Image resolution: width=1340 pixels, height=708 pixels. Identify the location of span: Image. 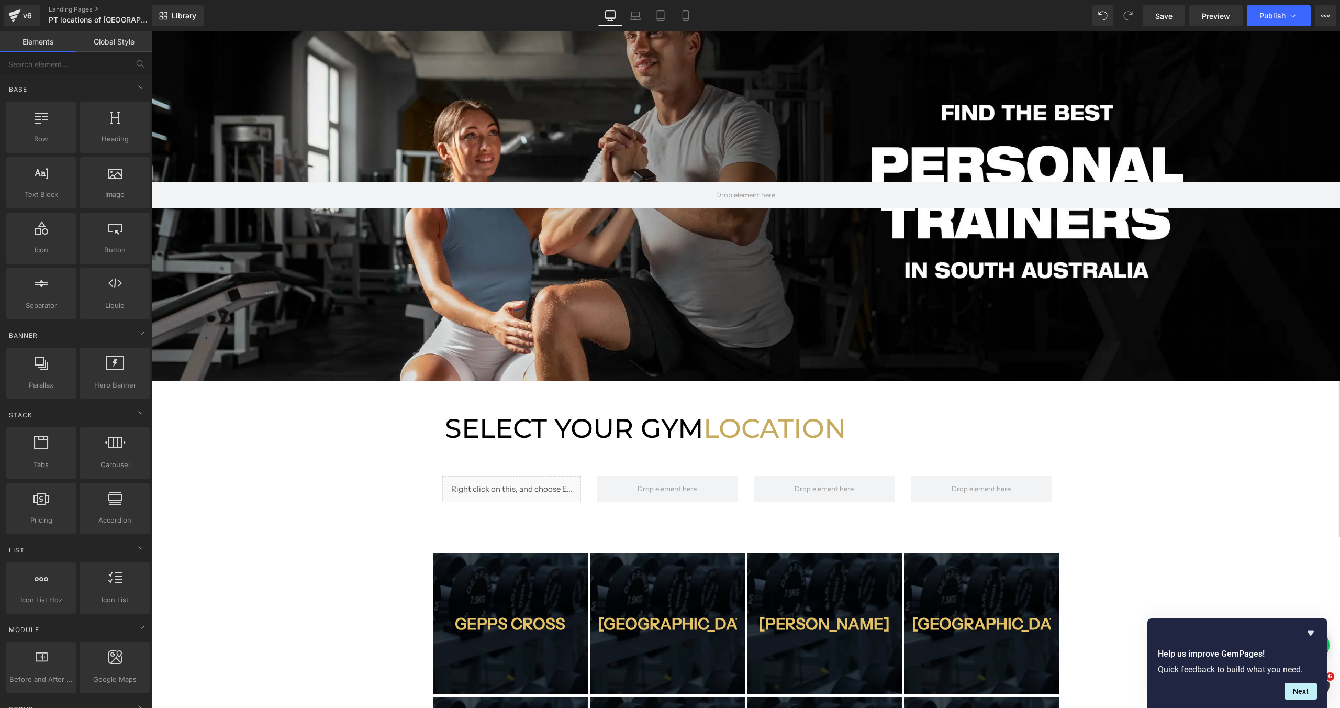
(115, 194).